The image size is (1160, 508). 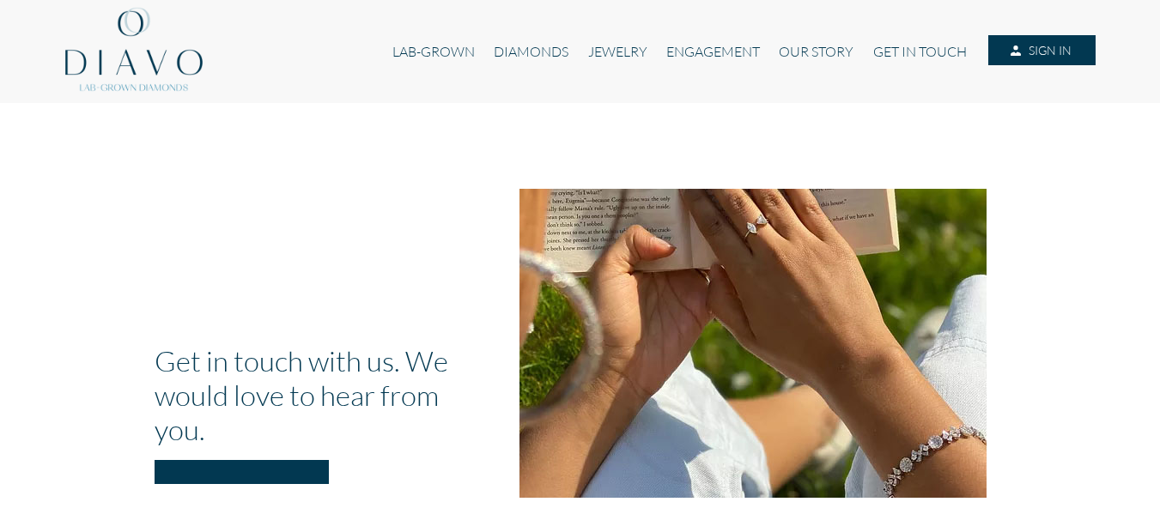 What do you see at coordinates (324, 395) in the screenshot?
I see `h1: Get in touch with us. We would love to hear from you.` at bounding box center [324, 395].